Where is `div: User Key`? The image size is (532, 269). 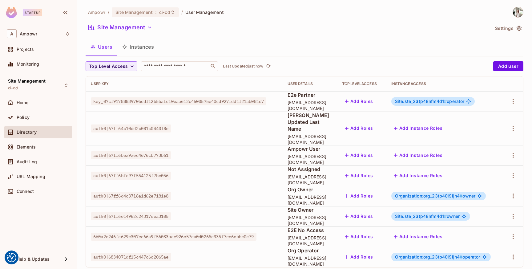
div: User Key is located at coordinates (184, 84).